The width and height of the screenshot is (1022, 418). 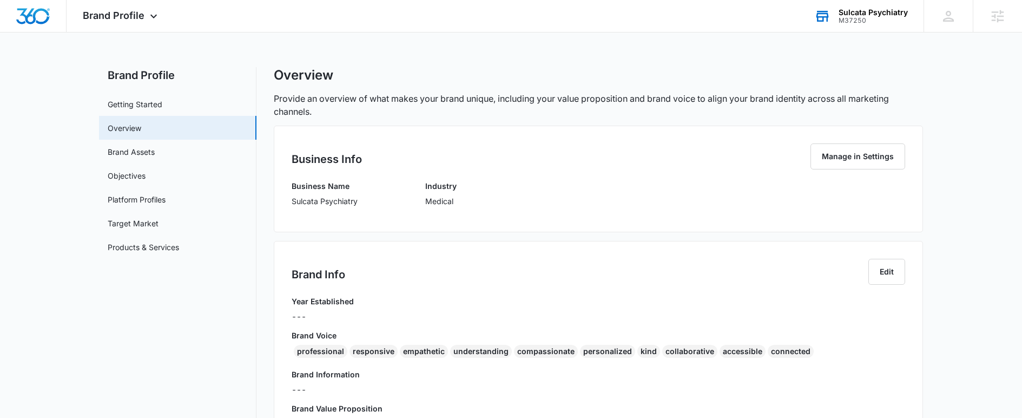 What do you see at coordinates (322, 301) in the screenshot?
I see `h3: Year Established` at bounding box center [322, 301].